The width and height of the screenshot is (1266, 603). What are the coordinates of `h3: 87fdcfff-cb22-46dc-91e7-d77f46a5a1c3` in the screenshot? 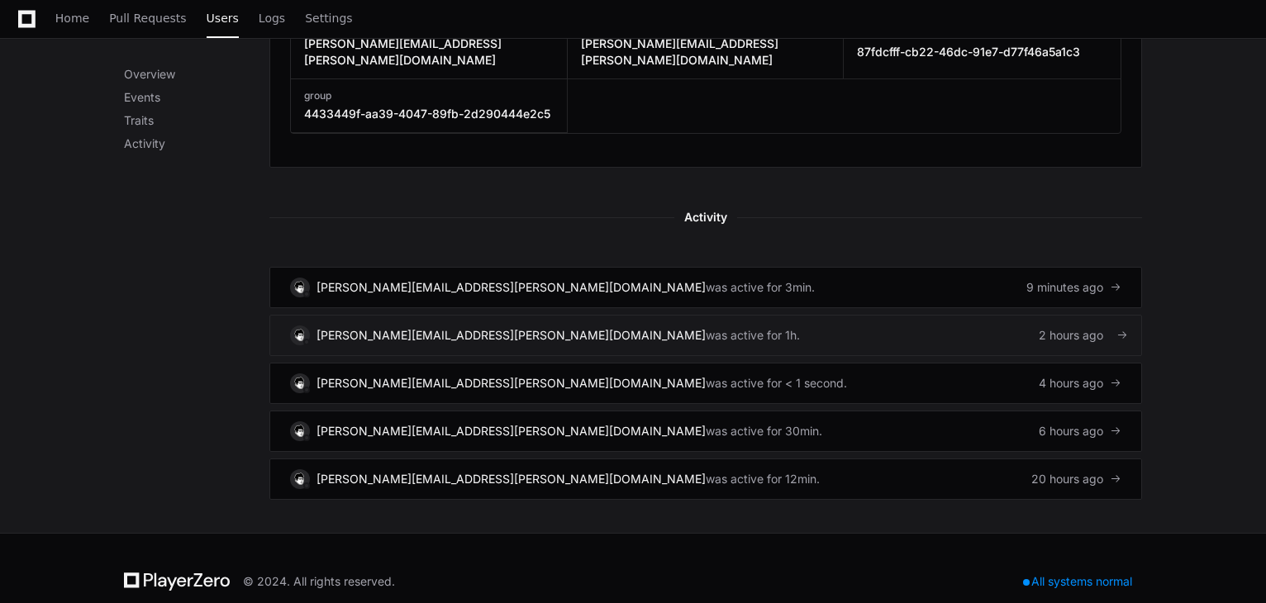 It's located at (968, 52).